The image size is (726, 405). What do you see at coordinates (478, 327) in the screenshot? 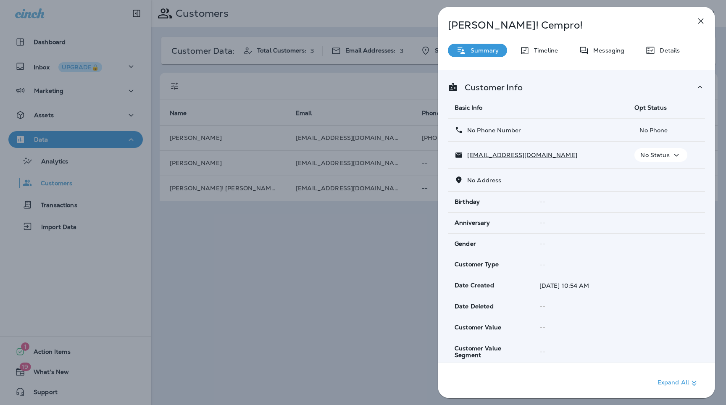
I see `span: Customer Value` at bounding box center [478, 327].